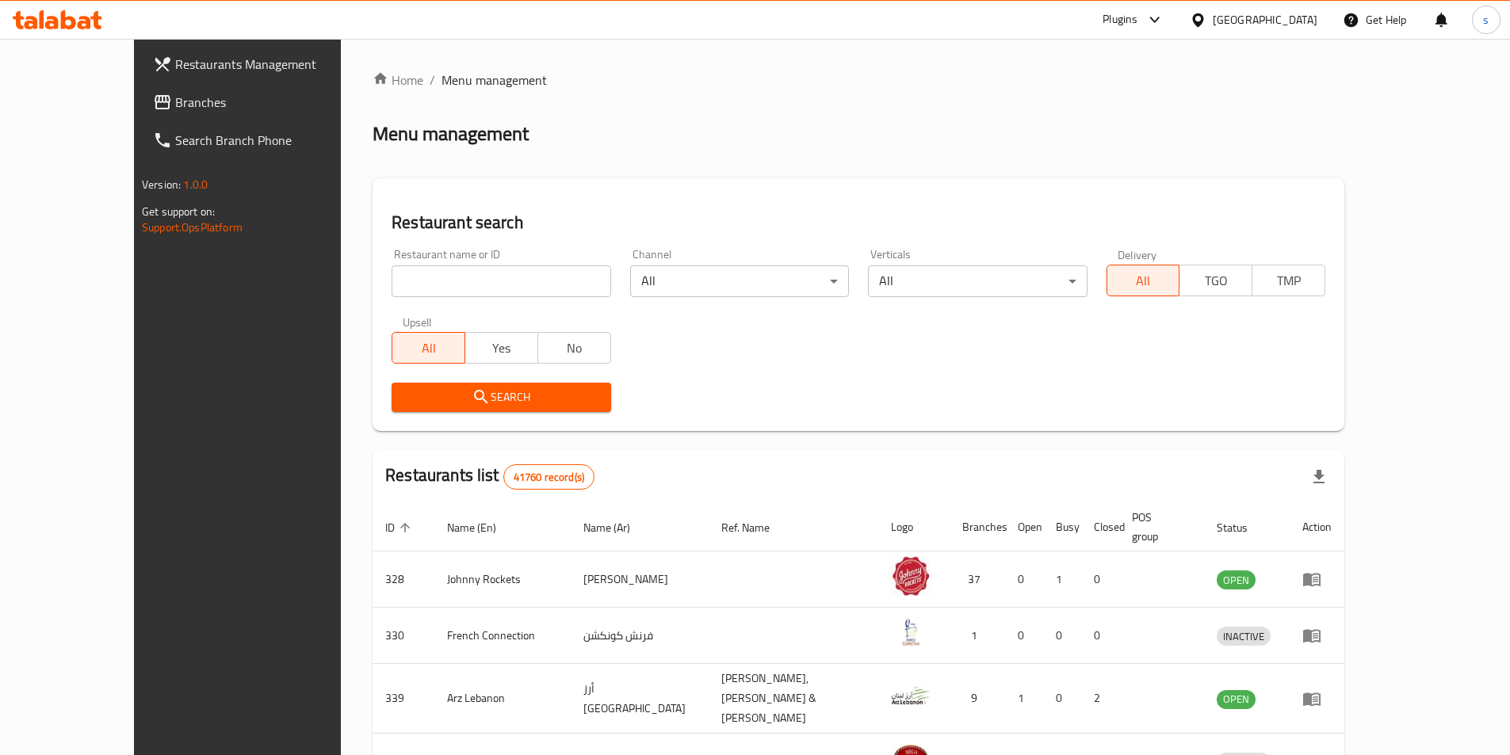  I want to click on span: Status, so click(1242, 528).